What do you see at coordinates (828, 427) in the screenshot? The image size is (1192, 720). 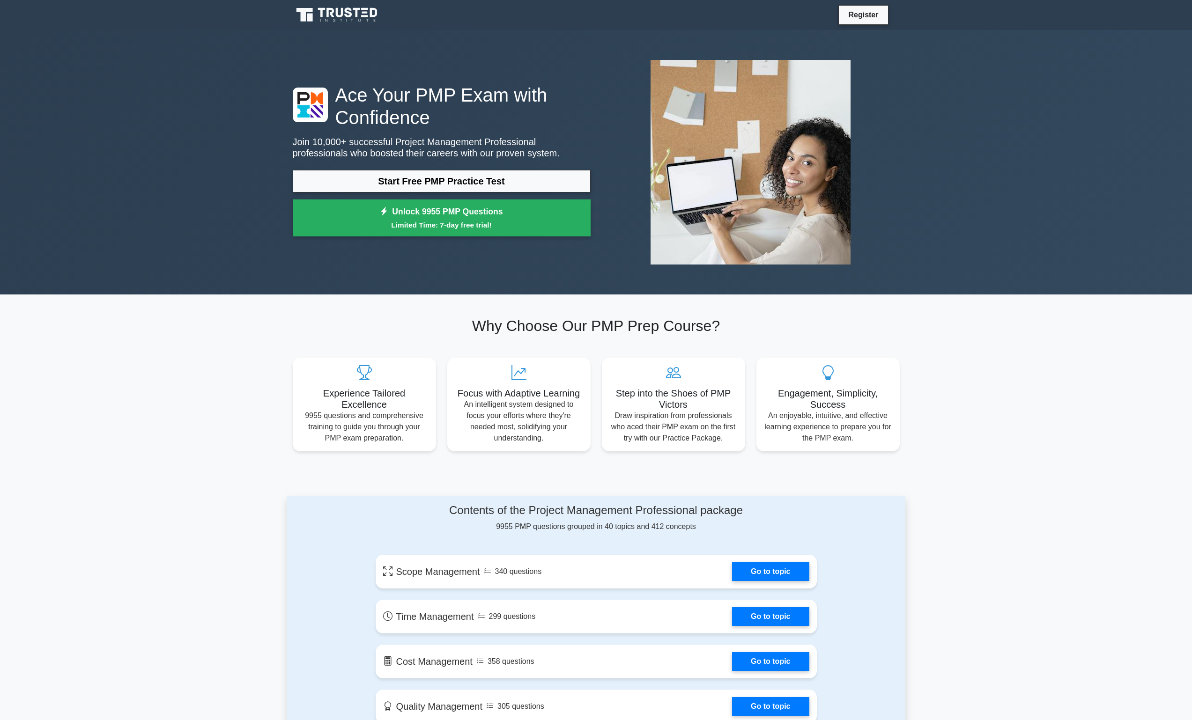 I see `p: An enjoyable, intuitive, and effective learning experience to prepare you for the PMP exam.` at bounding box center [828, 427].